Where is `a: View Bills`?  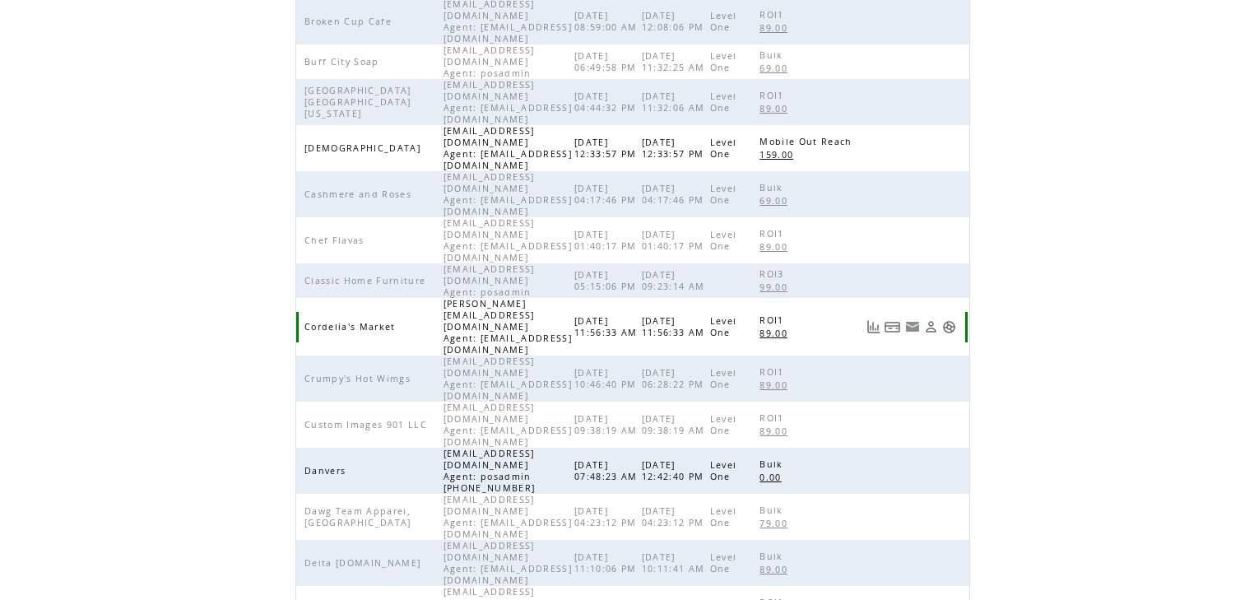 a: View Bills is located at coordinates (893, 327).